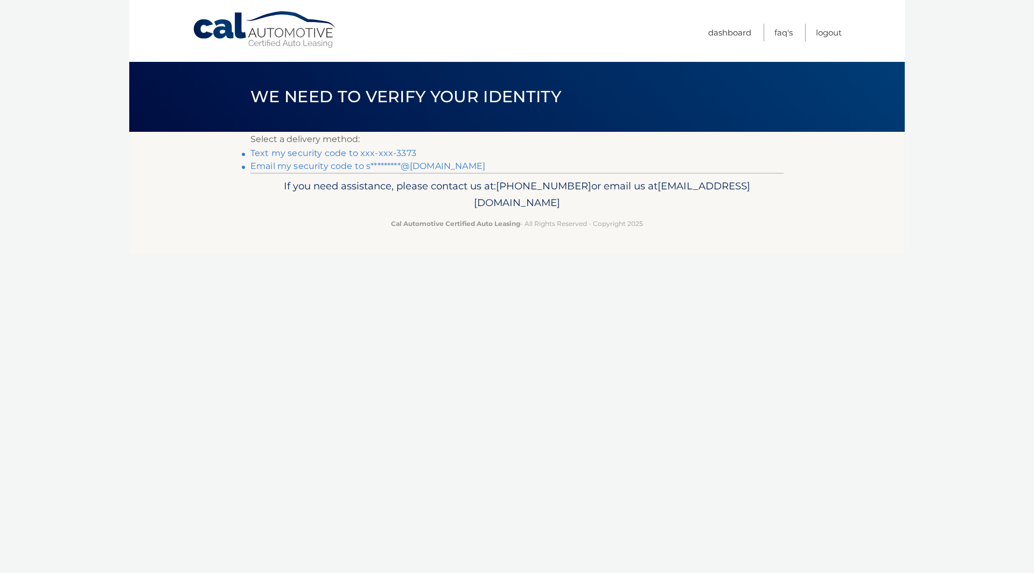 Image resolution: width=1034 pixels, height=573 pixels. What do you see at coordinates (265, 30) in the screenshot?
I see `a: Cal Automotive` at bounding box center [265, 30].